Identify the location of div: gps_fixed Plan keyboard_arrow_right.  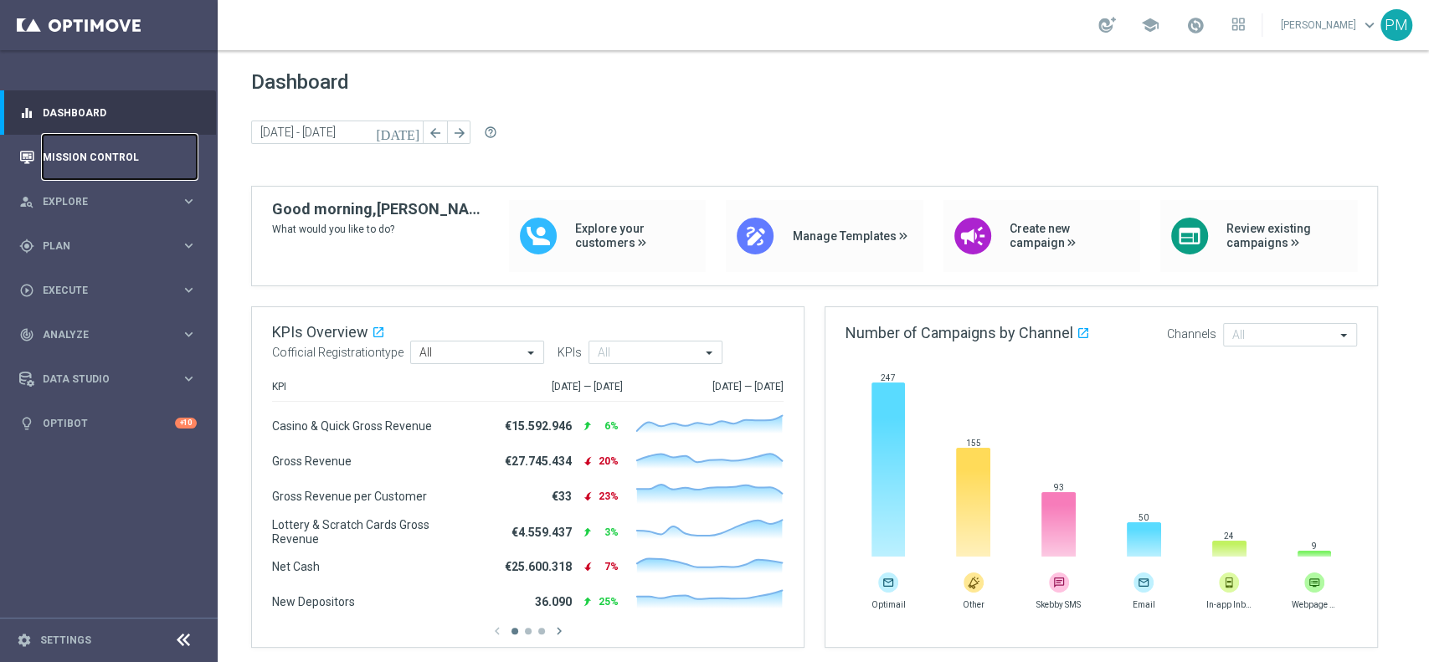
(108, 246).